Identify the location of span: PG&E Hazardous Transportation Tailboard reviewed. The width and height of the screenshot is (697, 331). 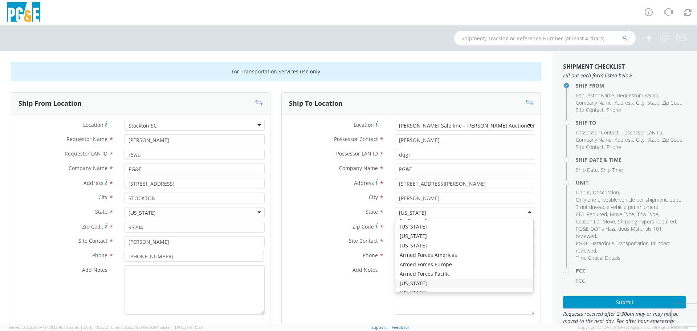
(623, 246).